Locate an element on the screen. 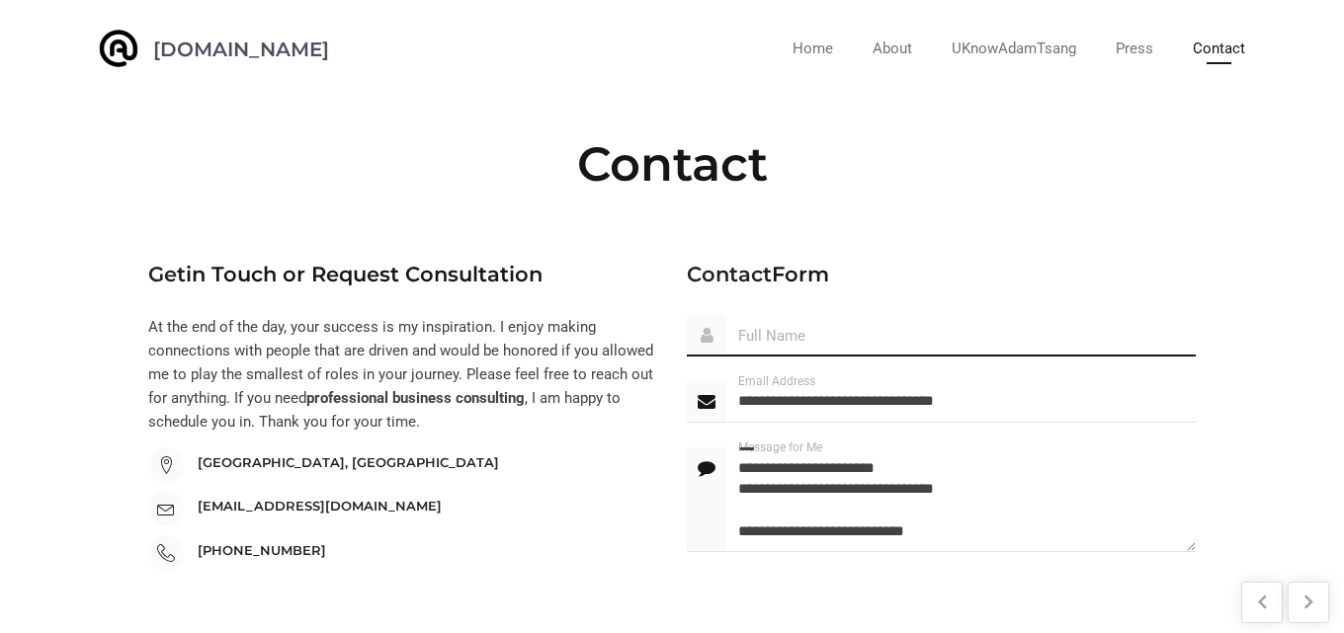  a: About is located at coordinates (892, 48).